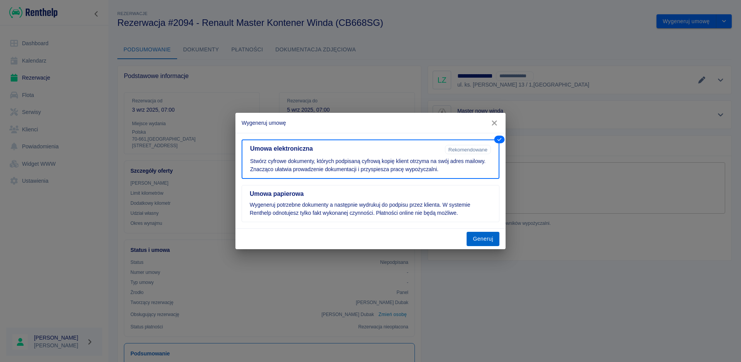  I want to click on button: Umowa papierowaWygeneruj potrzebne dokumenty a następnie wydrukuj do podpisu przez klienta. W sys..., so click(371, 203).